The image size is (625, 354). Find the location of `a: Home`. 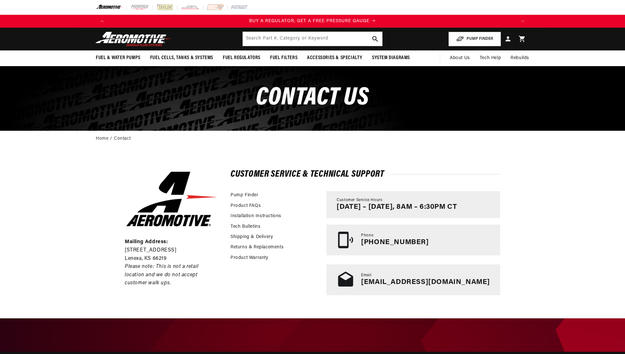

a: Home is located at coordinates (102, 139).